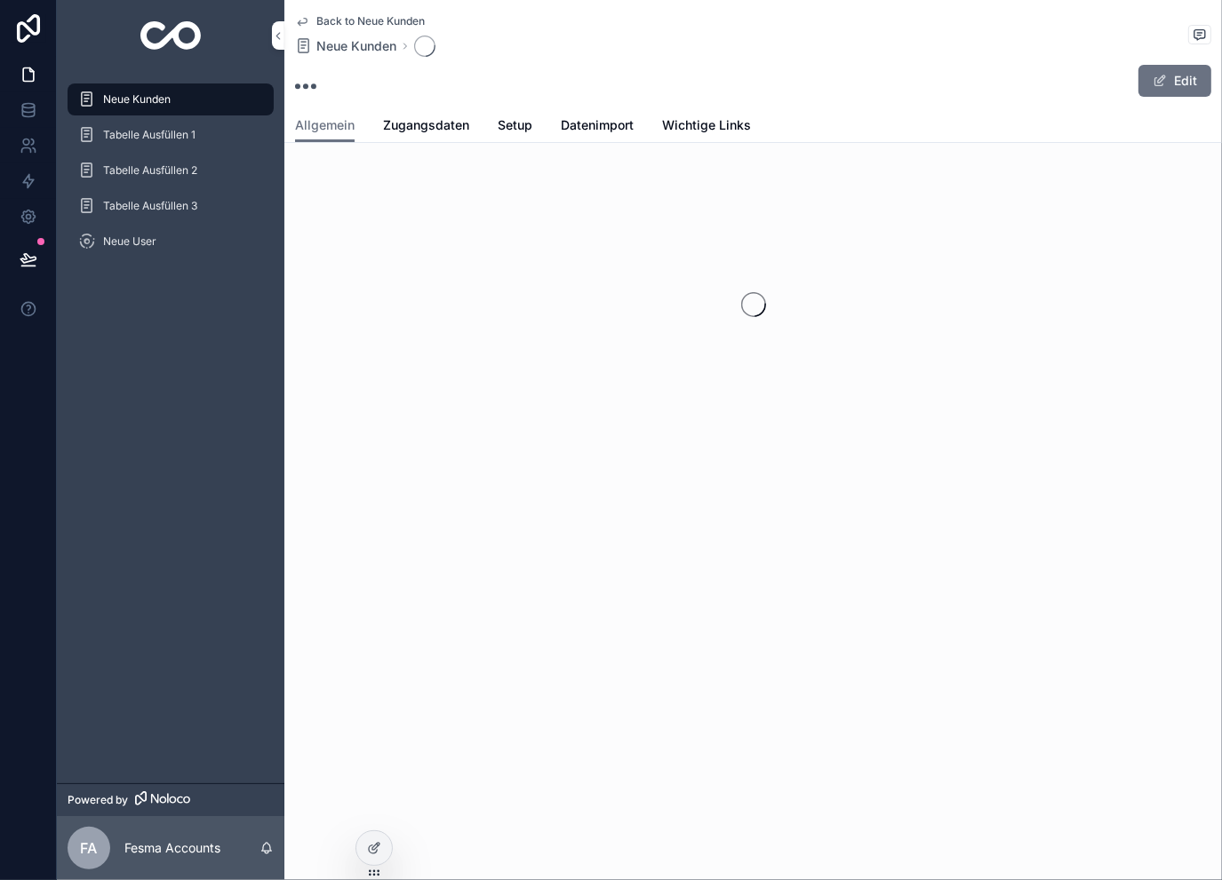 Image resolution: width=1222 pixels, height=880 pixels. I want to click on a: Zugangsdaten, so click(426, 127).